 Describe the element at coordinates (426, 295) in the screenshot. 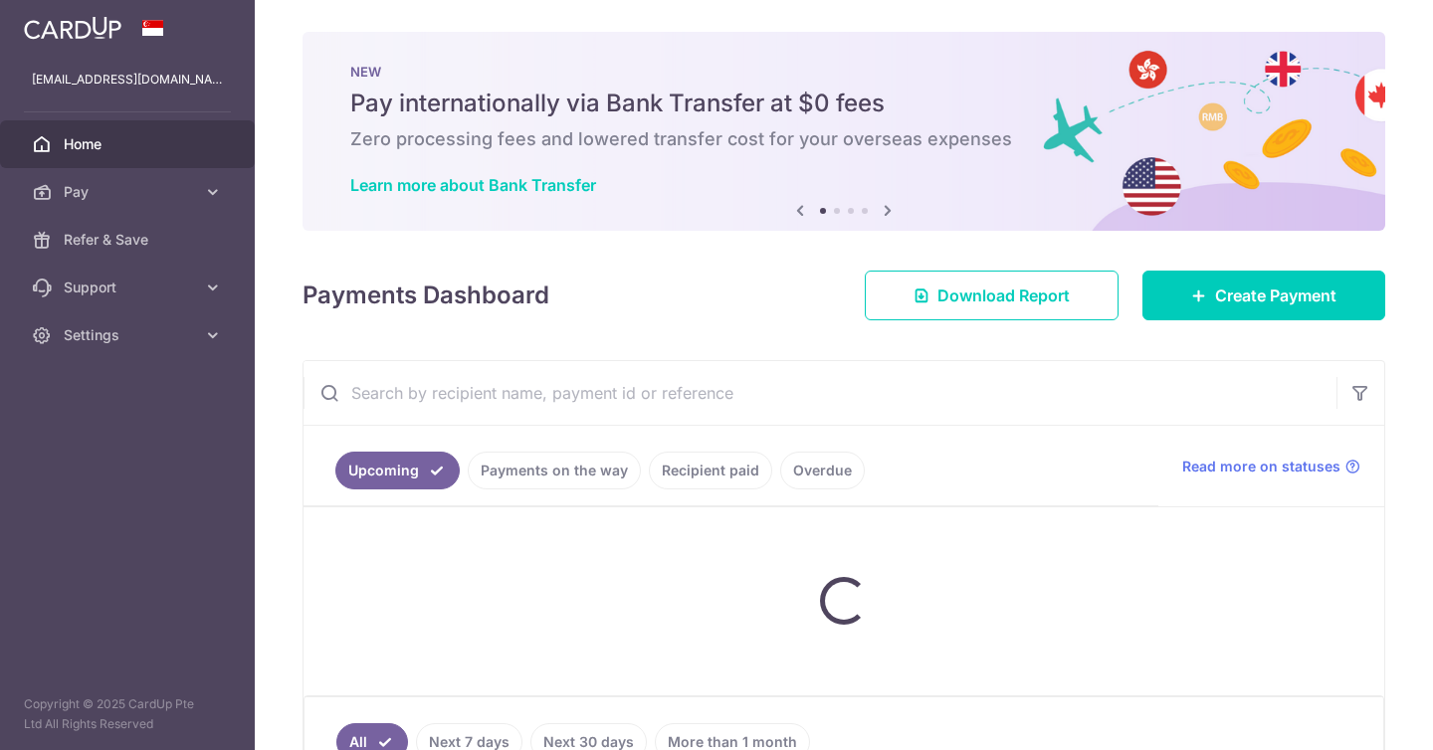

I see `h4: Payments Dashboard` at that location.